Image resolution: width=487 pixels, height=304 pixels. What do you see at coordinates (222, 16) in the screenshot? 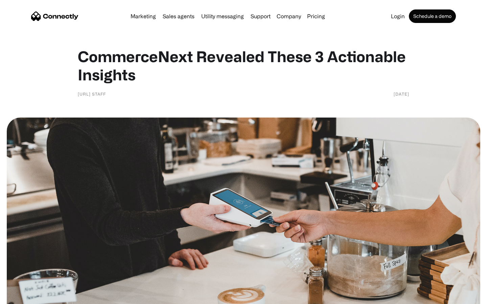
I see `a: Utility messaging` at bounding box center [222, 16].